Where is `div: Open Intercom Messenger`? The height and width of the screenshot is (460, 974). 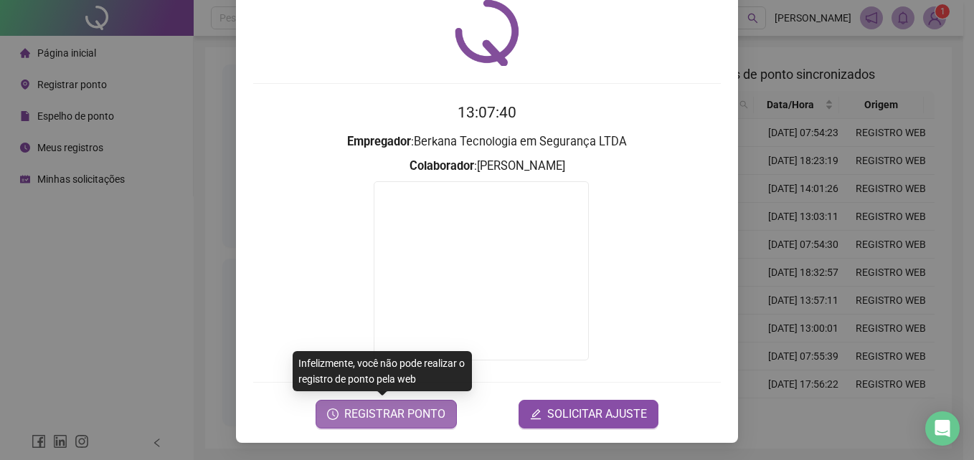 div: Open Intercom Messenger is located at coordinates (942, 429).